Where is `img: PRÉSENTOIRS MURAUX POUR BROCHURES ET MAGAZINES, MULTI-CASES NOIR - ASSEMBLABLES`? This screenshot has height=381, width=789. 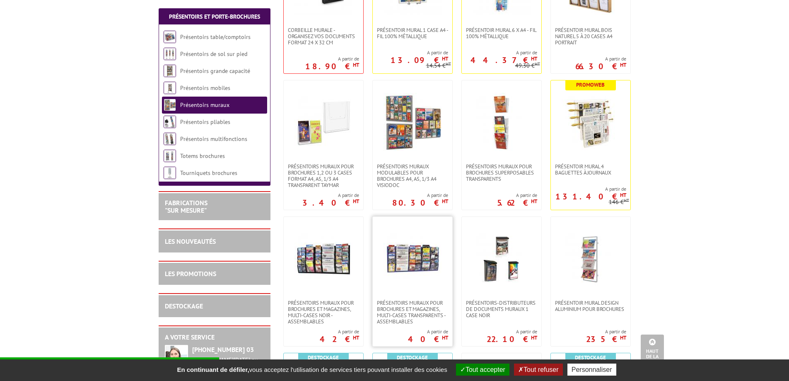 img: PRÉSENTOIRS MURAUX POUR BROCHURES ET MAGAZINES, MULTI-CASES NOIR - ASSEMBLABLES is located at coordinates (324, 258).